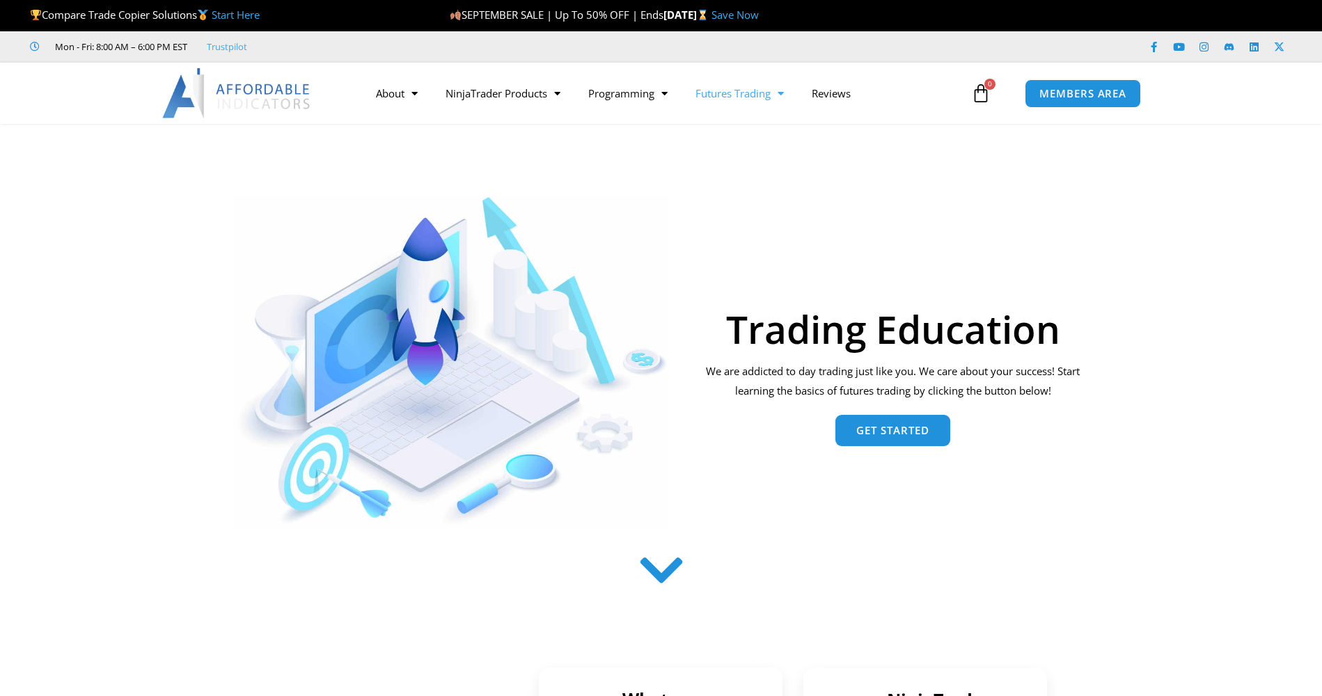 The image size is (1322, 696). Describe the element at coordinates (235, 15) in the screenshot. I see `a: Start Here` at that location.